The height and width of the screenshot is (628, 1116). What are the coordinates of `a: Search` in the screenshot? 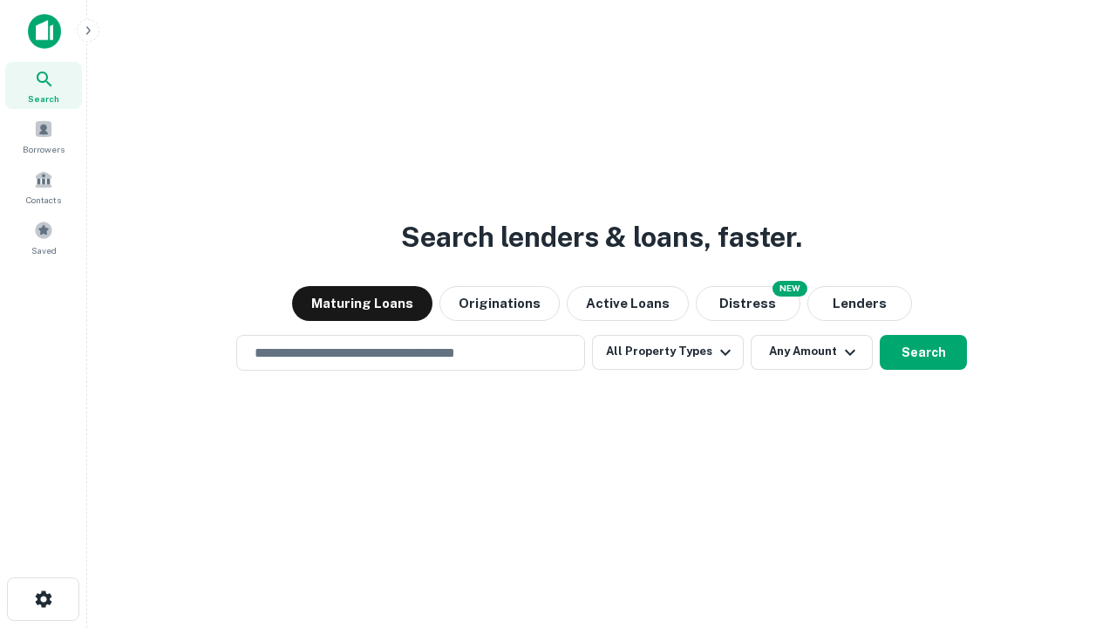 It's located at (44, 85).